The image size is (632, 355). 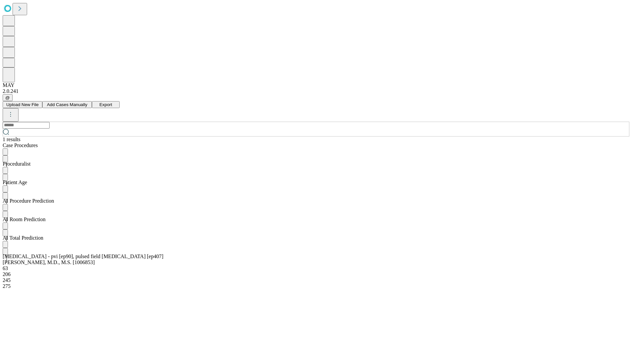 What do you see at coordinates (20, 145) in the screenshot?
I see `span: Scheduled procedures` at bounding box center [20, 145].